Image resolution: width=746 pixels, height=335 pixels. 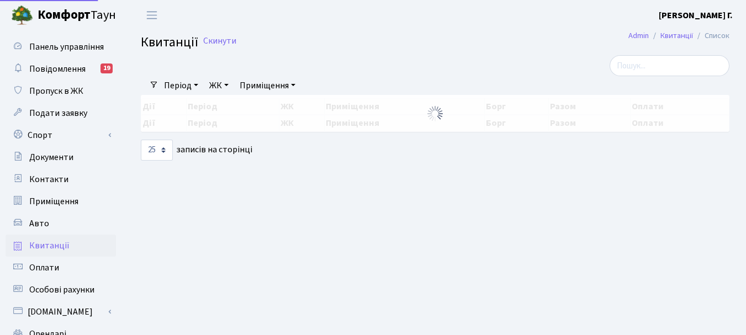 I want to click on span: Документи, so click(x=51, y=157).